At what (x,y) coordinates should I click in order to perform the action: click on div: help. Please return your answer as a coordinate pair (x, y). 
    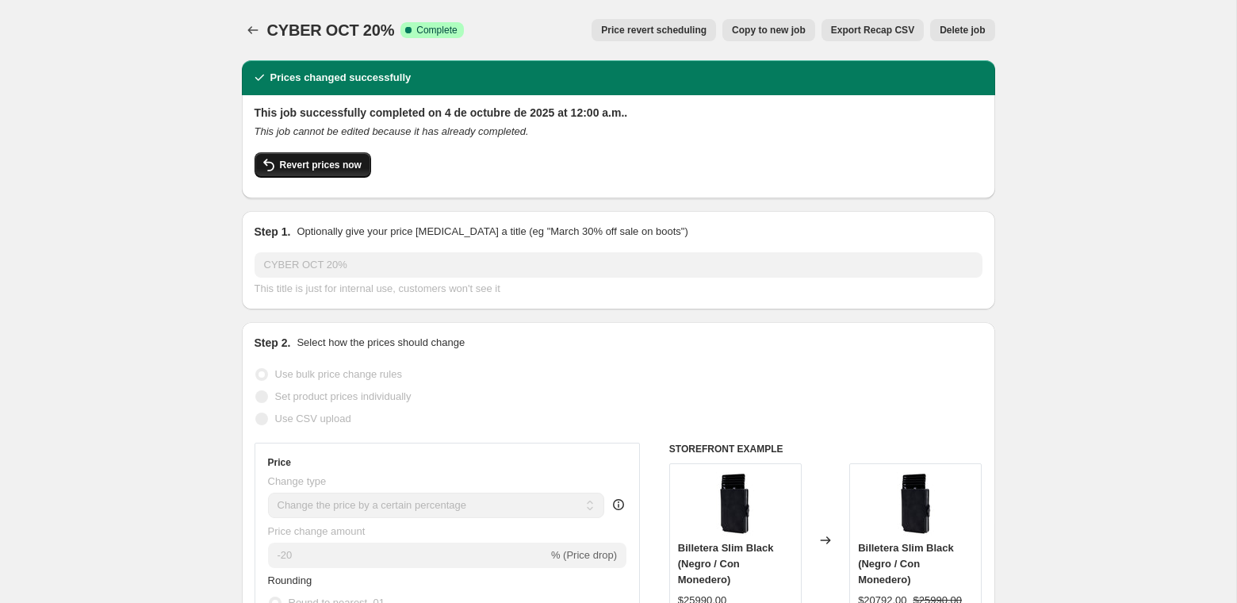
    Looking at the image, I should click on (619, 504).